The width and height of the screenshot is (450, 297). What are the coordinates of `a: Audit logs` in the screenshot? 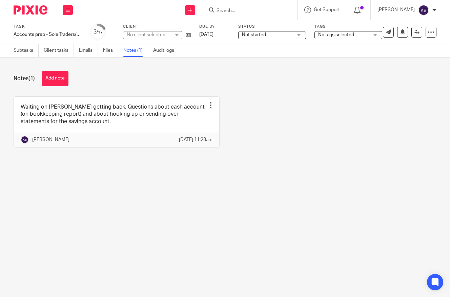 It's located at (166, 50).